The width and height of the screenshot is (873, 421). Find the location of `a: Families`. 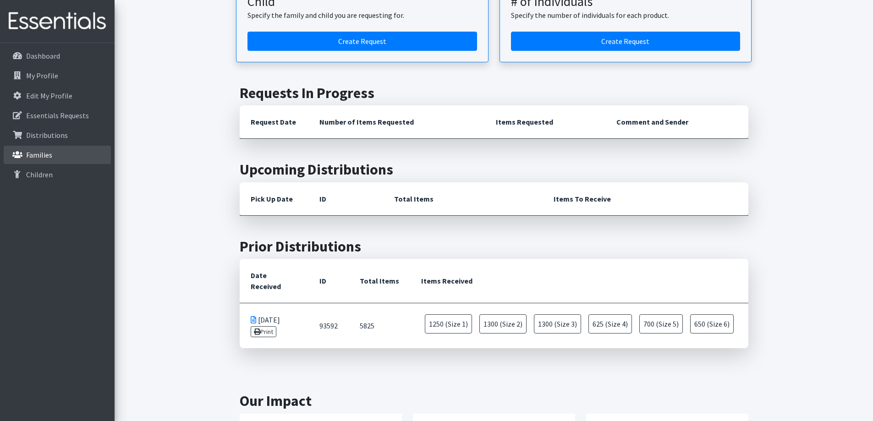

a: Families is located at coordinates (57, 155).